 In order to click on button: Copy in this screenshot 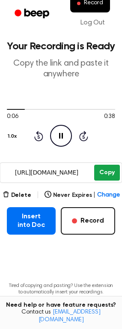, I will do `click(107, 173)`.